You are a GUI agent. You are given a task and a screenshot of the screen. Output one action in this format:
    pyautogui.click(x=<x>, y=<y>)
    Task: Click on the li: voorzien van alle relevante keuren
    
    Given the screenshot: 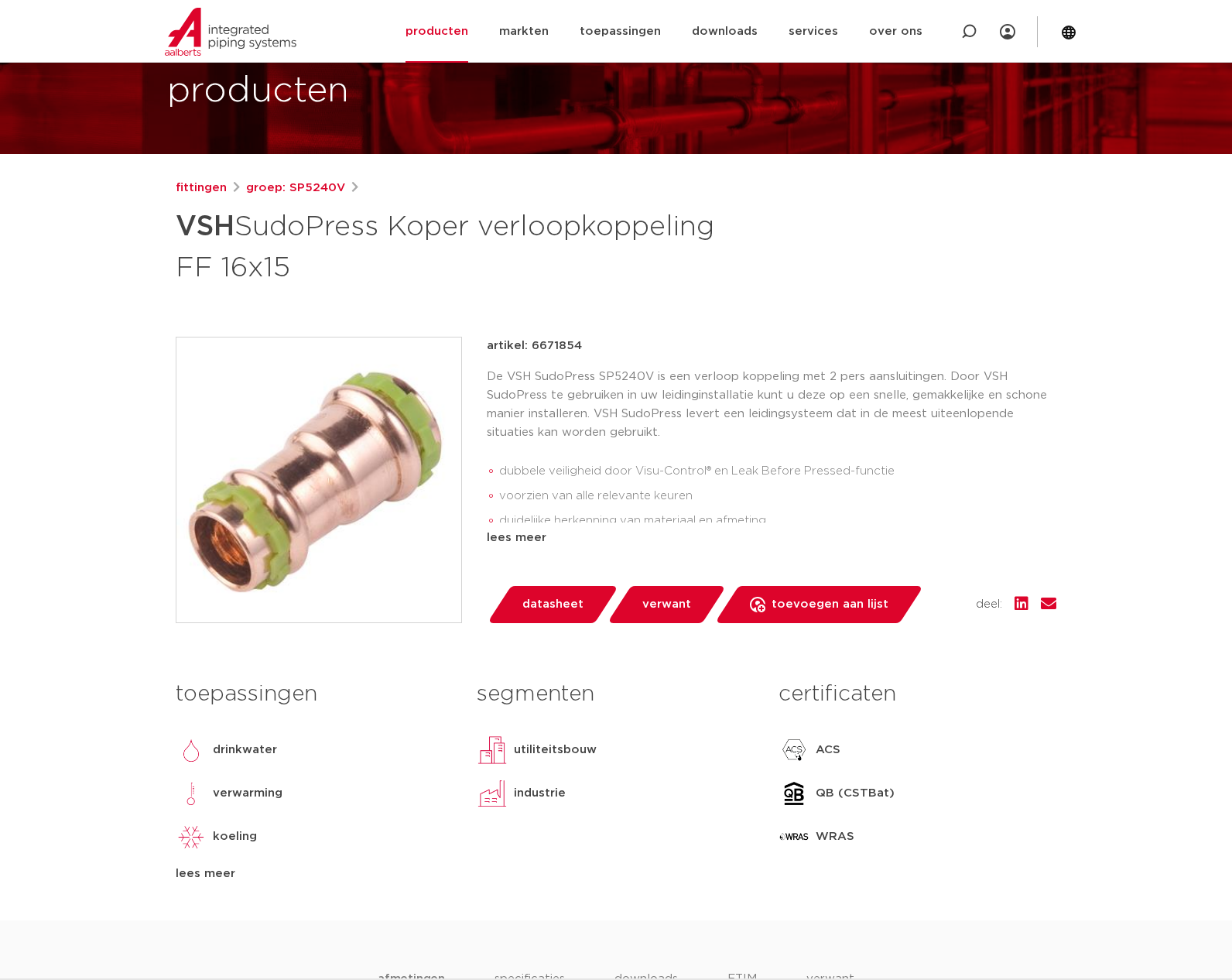 What is the action you would take?
    pyautogui.click(x=777, y=496)
    